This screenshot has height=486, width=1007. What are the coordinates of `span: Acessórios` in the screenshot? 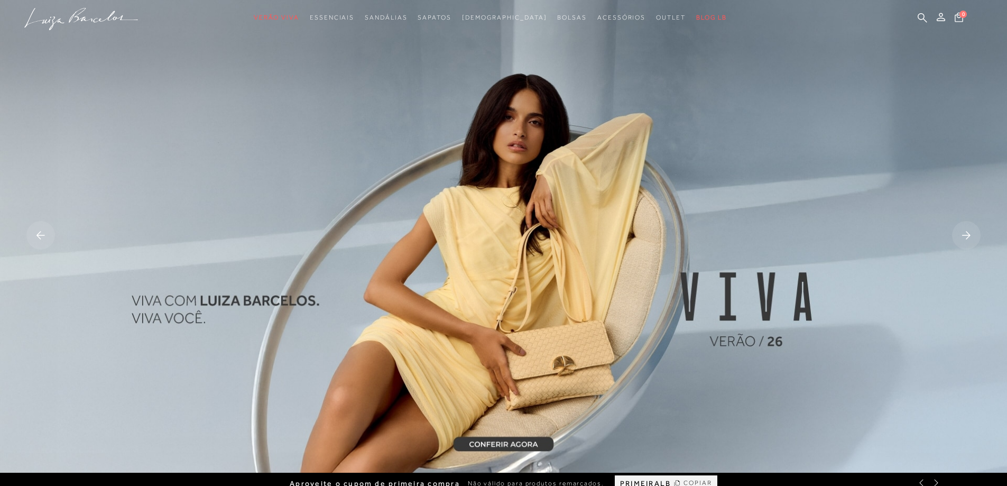 It's located at (621, 17).